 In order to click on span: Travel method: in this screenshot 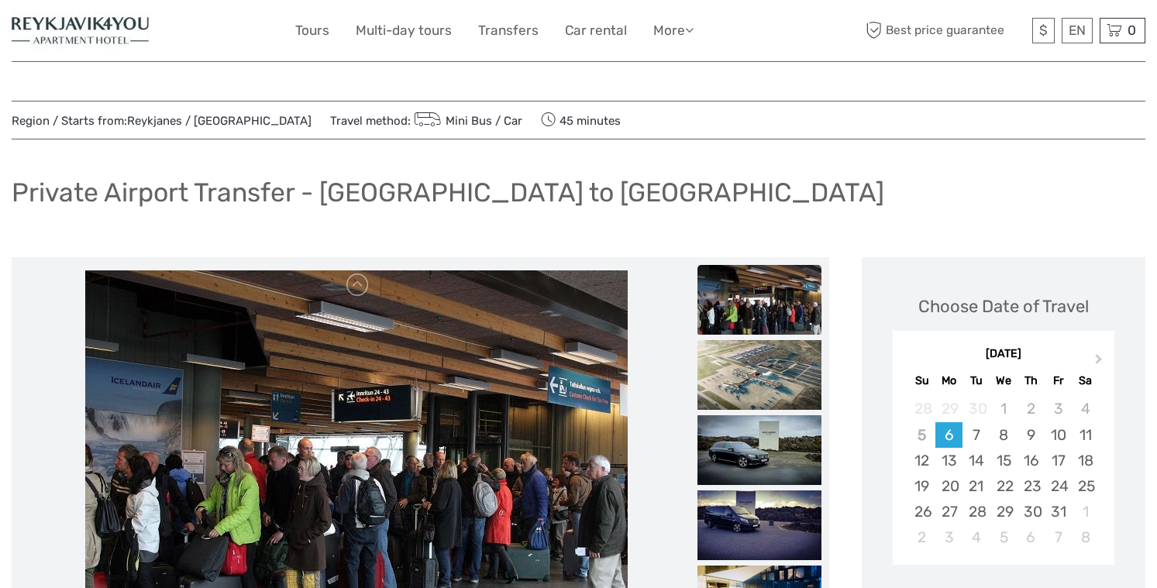, I will do `click(426, 120)`.